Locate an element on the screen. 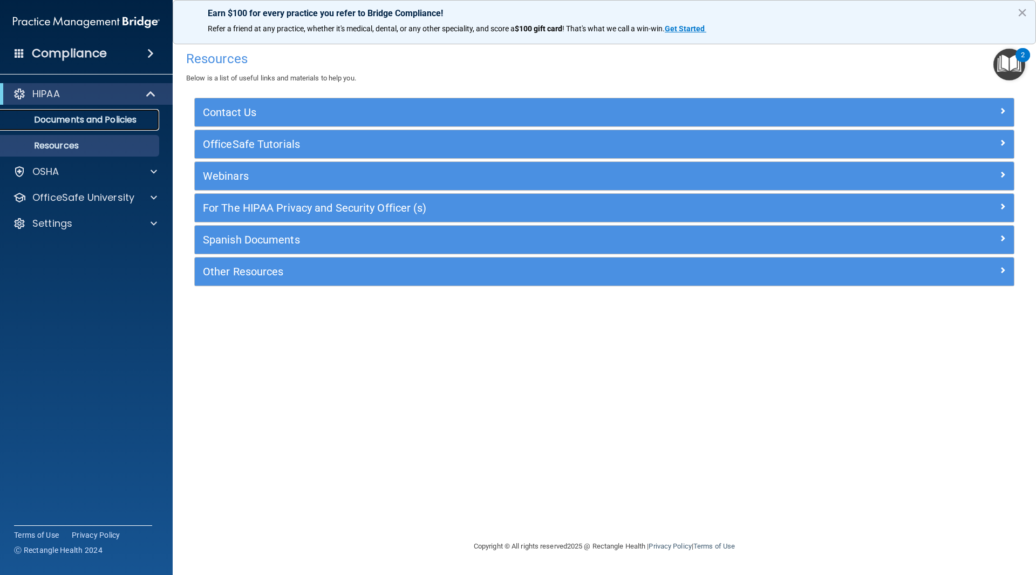 The image size is (1036, 575). p: HIPAA is located at coordinates (46, 94).